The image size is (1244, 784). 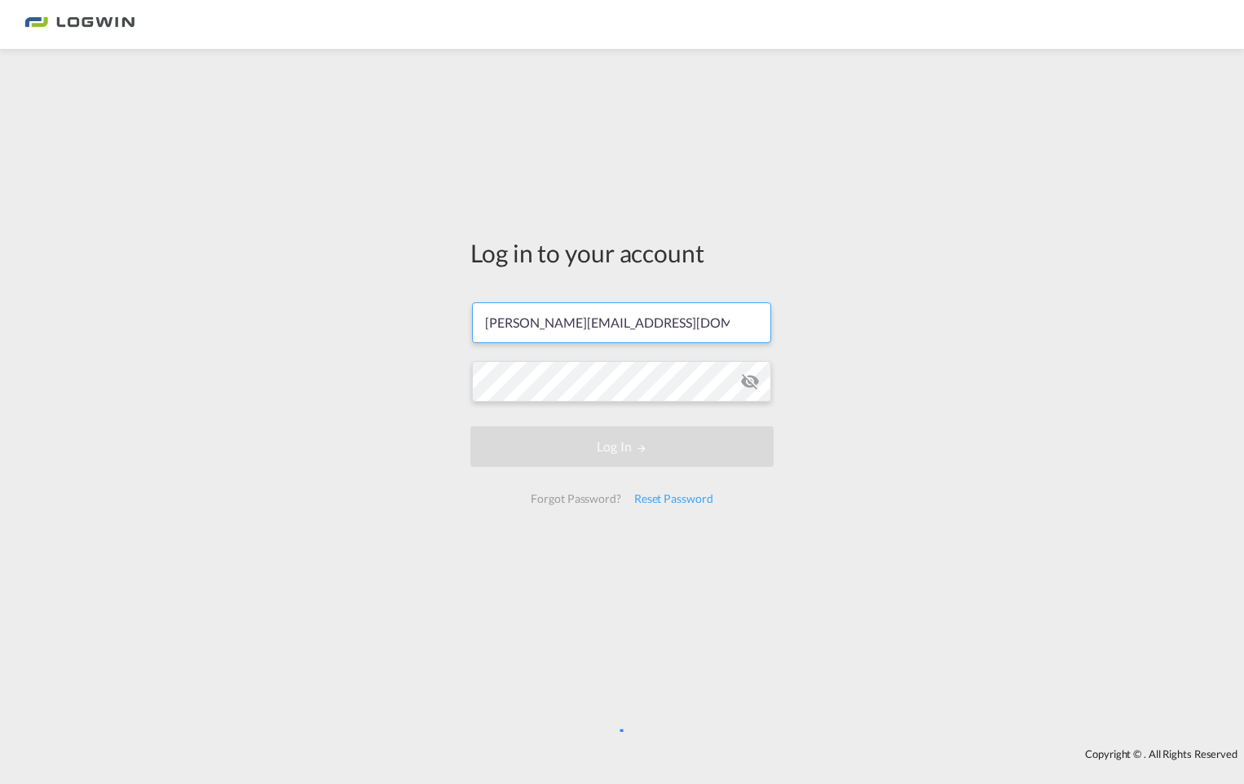 What do you see at coordinates (622, 447) in the screenshot?
I see `button: LOGIN` at bounding box center [622, 447].